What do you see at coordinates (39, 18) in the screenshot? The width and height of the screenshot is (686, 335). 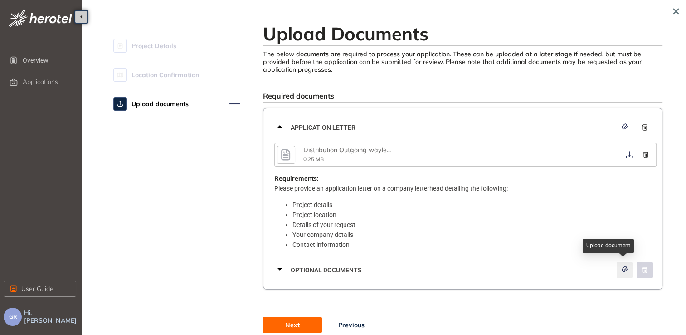 I see `img: logo` at bounding box center [39, 18].